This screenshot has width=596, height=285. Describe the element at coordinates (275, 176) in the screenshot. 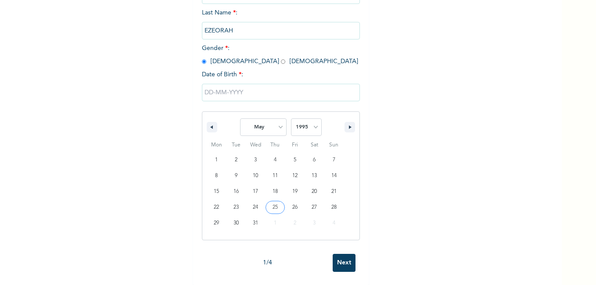

I see `span: 11` at that location.